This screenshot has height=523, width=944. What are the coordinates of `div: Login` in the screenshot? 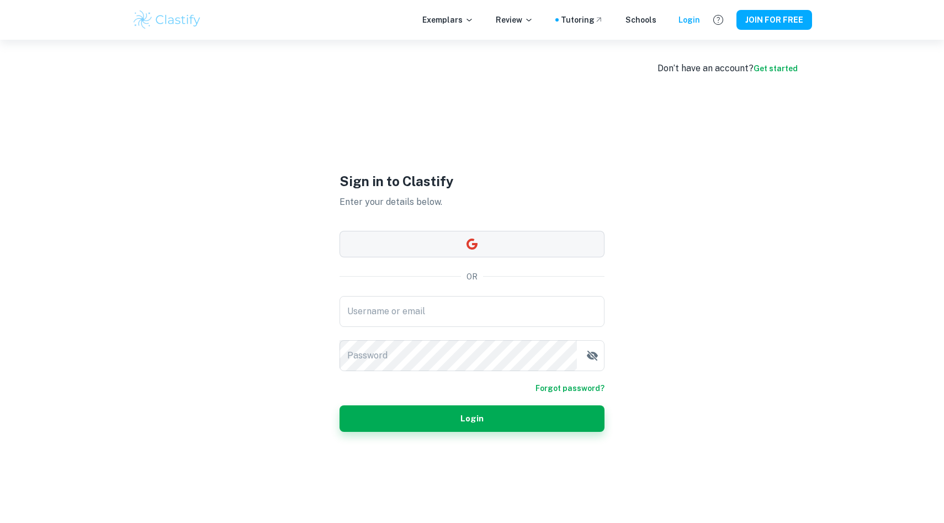 It's located at (689, 20).